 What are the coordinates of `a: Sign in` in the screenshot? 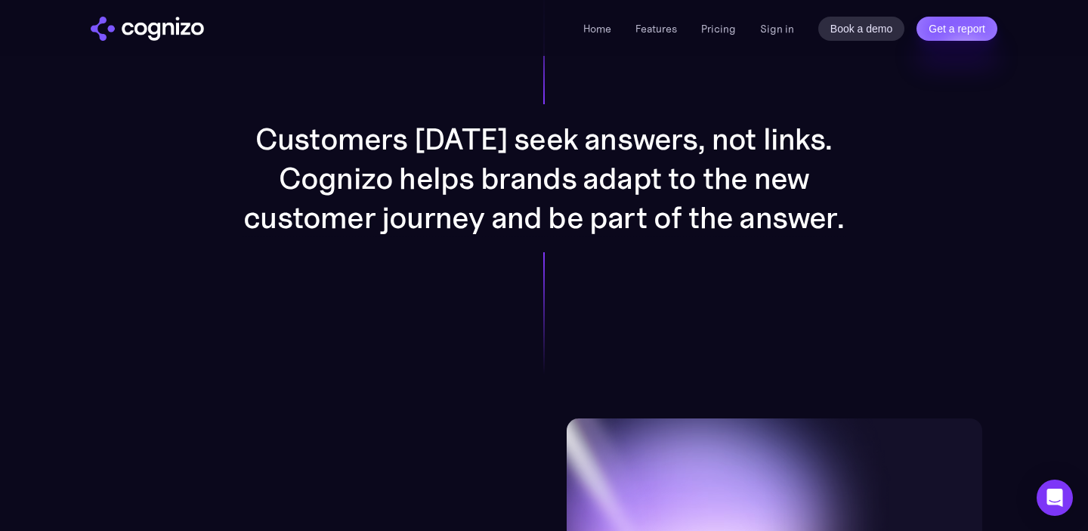 It's located at (777, 29).